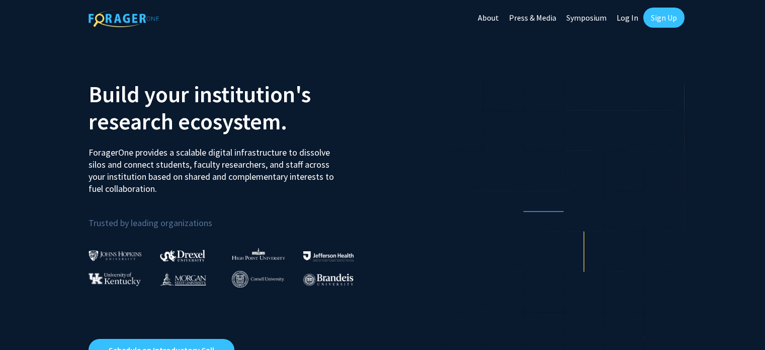 This screenshot has height=350, width=765. I want to click on img: Cornell University, so click(258, 279).